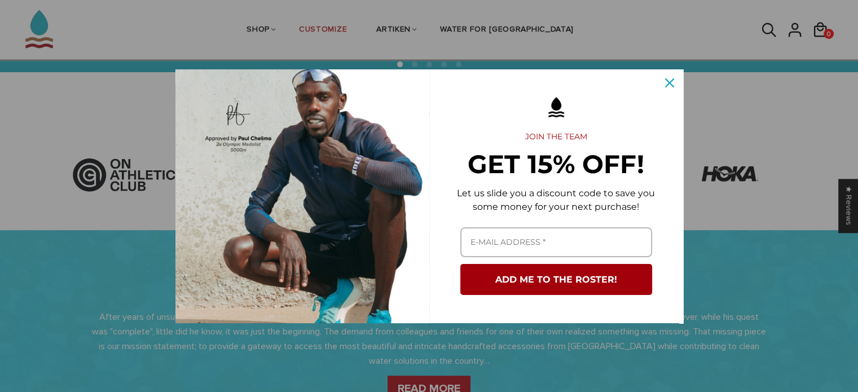  What do you see at coordinates (670, 83) in the screenshot?
I see `svg: close icon` at bounding box center [670, 83].